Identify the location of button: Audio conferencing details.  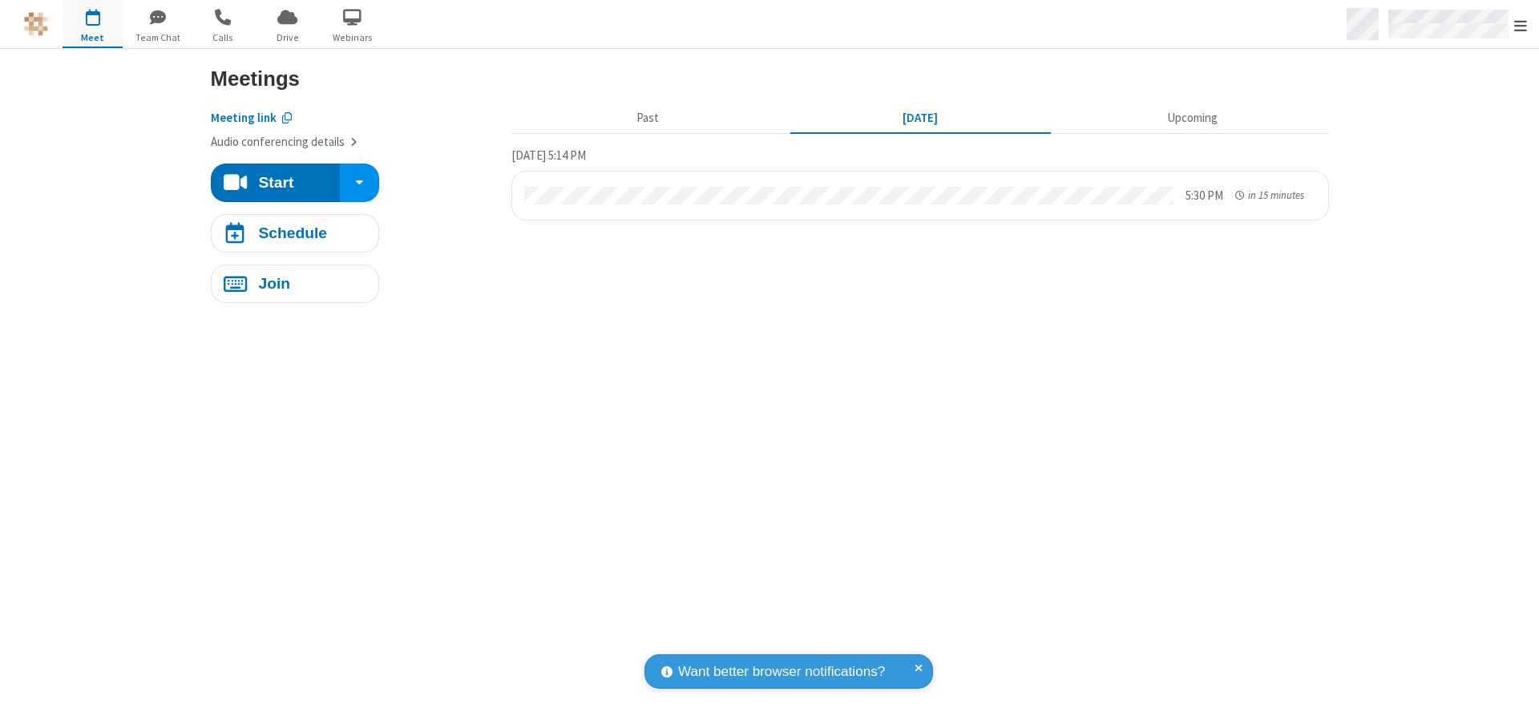
(284, 142).